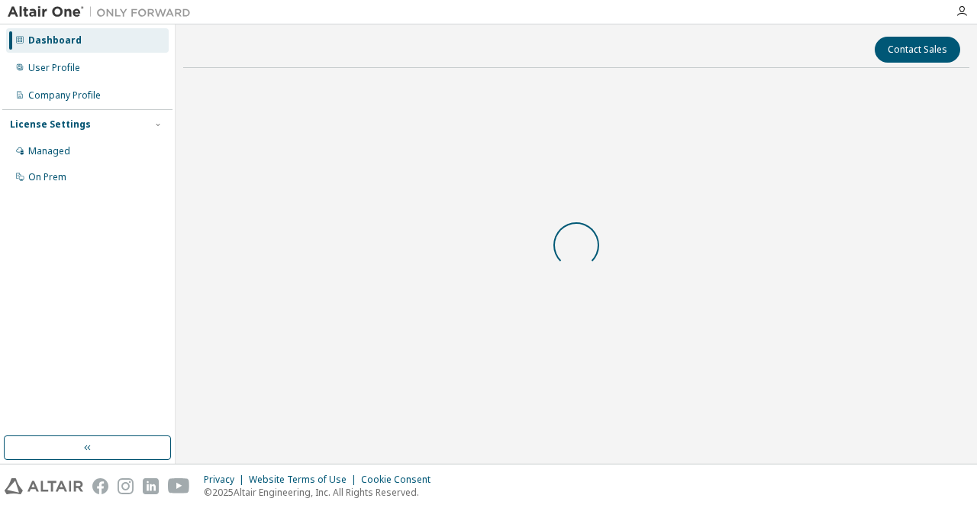 This screenshot has height=508, width=977. Describe the element at coordinates (44, 486) in the screenshot. I see `img: altair_logo.svg` at that location.